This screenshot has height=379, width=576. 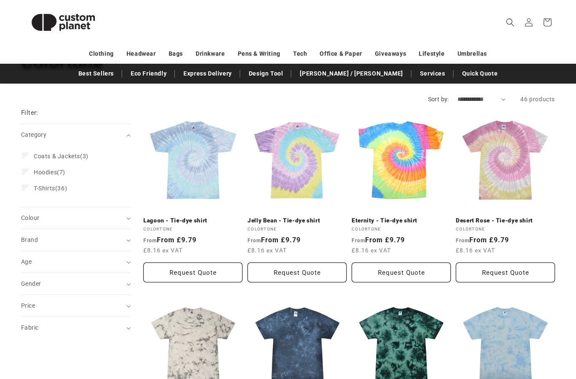 What do you see at coordinates (193, 221) in the screenshot?
I see `a: Lagoon - Tie-dye shirt` at bounding box center [193, 221].